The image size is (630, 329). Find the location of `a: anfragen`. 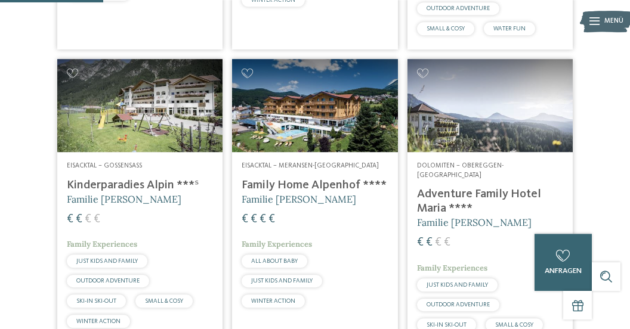

a: anfragen is located at coordinates (563, 262).